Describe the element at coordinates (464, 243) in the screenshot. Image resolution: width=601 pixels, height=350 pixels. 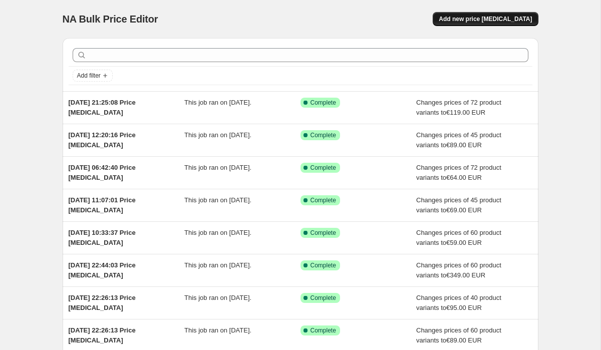
I see `span: €59.00 EUR` at that location.